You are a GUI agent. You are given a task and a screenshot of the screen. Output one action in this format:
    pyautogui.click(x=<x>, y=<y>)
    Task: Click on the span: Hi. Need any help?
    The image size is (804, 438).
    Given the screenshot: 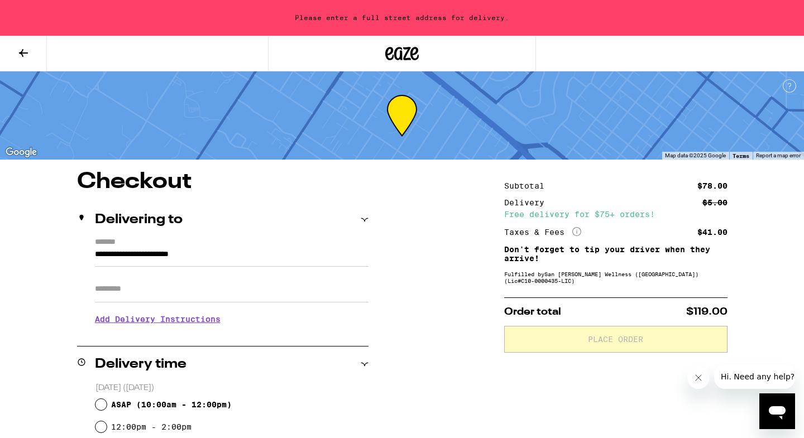 What is the action you would take?
    pyautogui.click(x=44, y=12)
    